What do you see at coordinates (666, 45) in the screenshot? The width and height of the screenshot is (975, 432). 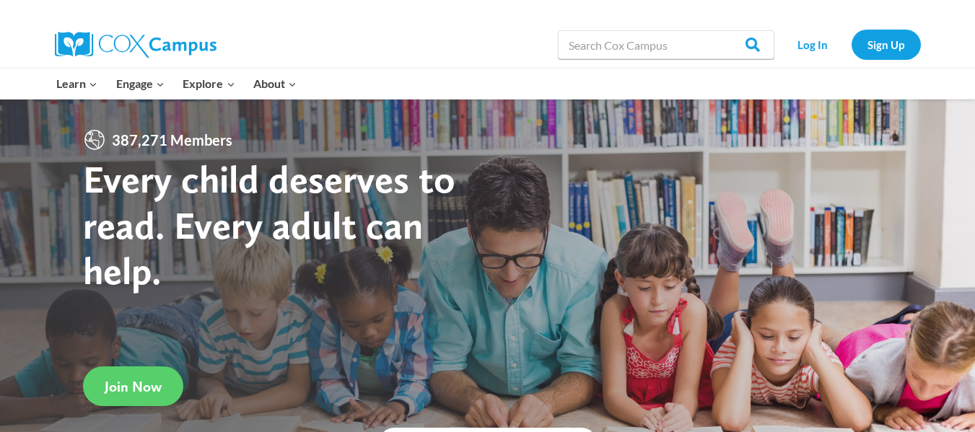 I see `input: Search Cox Campus` at bounding box center [666, 45].